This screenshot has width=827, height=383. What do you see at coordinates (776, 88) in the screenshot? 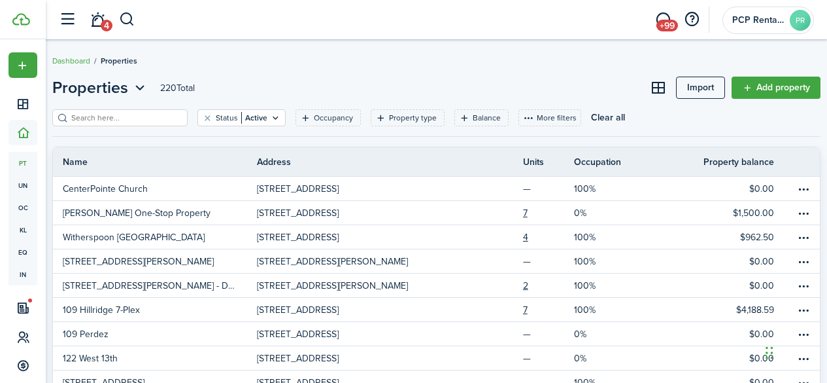
I see `a: Add property` at bounding box center [776, 88].